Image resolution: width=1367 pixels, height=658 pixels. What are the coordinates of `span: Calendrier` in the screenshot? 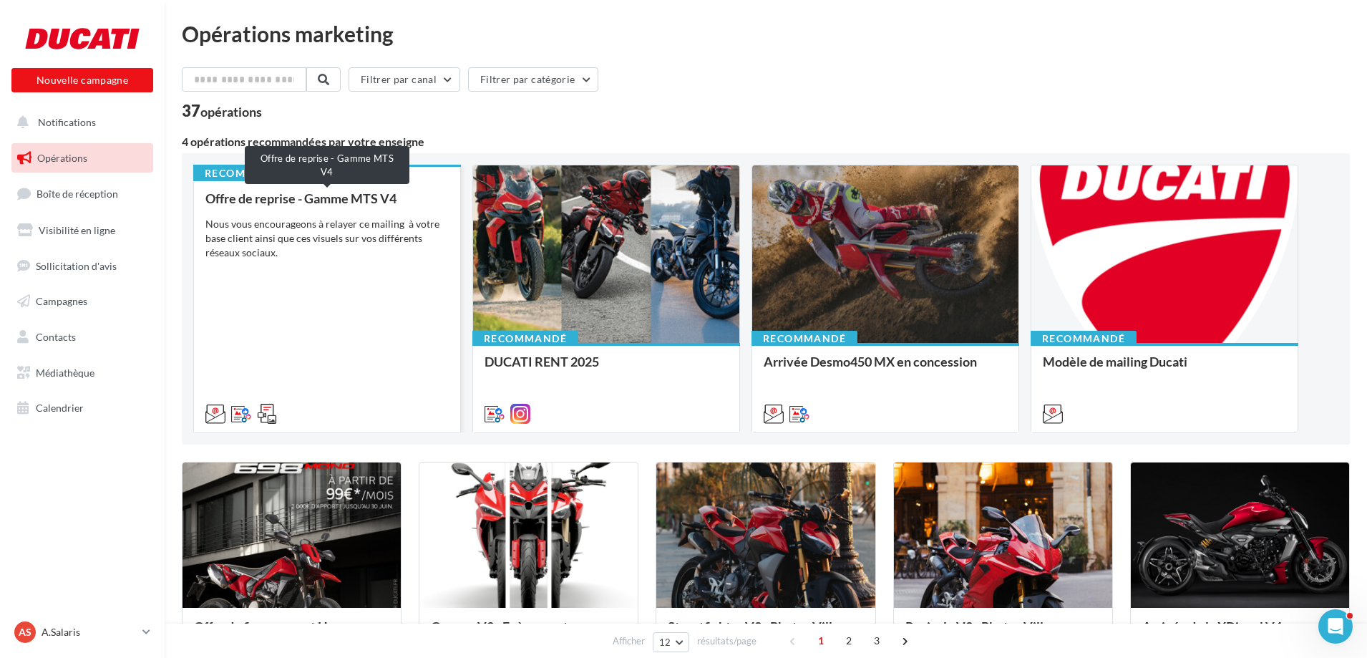 It's located at (59, 407).